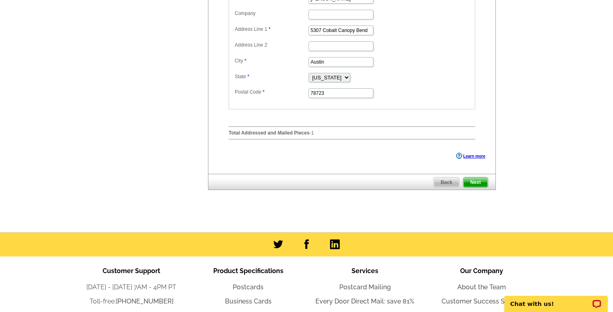  I want to click on p: Chat with us!, so click(52, 17).